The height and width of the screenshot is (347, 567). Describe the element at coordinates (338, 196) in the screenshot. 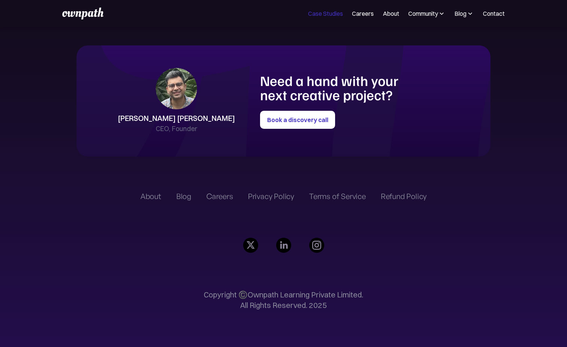

I see `a: Terms of Service` at that location.